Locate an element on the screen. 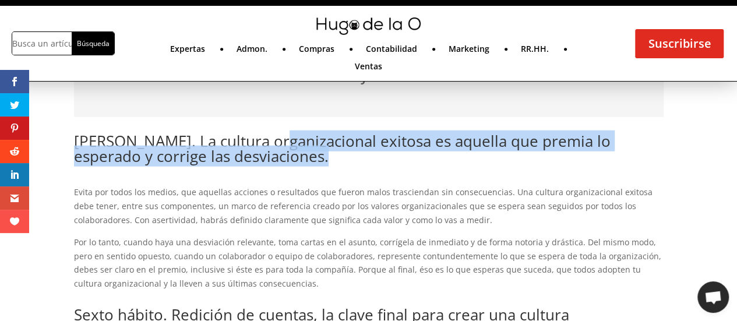  a: Suscribirse is located at coordinates (679, 44).